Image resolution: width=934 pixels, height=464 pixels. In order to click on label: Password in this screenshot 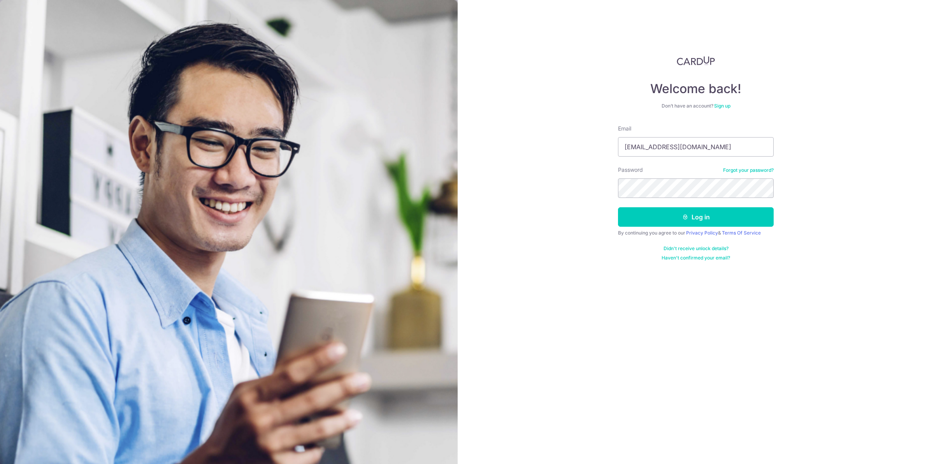, I will do `click(631, 170)`.